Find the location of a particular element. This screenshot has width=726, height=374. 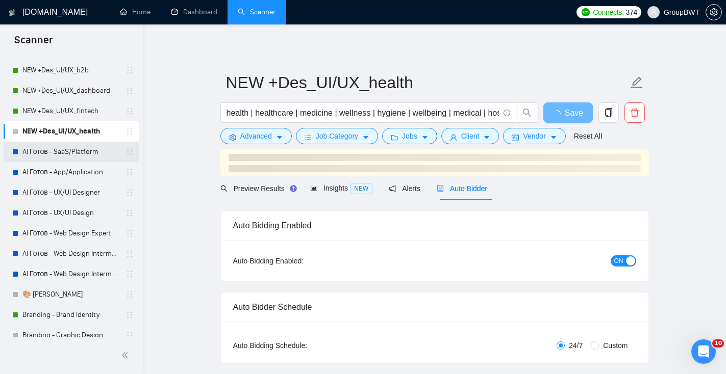

span: Vendor is located at coordinates (534, 136).